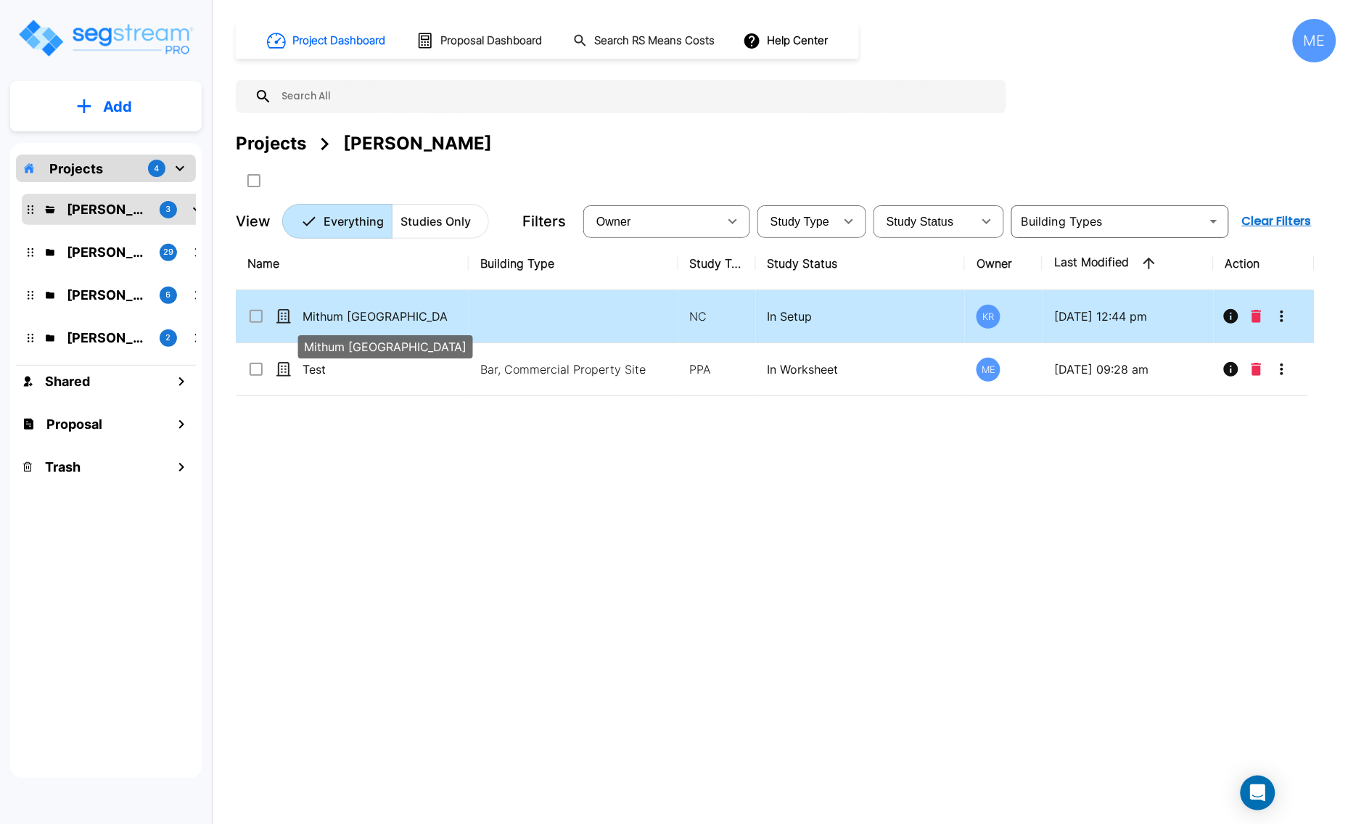  Describe the element at coordinates (168, 337) in the screenshot. I see `p: 2` at that location.